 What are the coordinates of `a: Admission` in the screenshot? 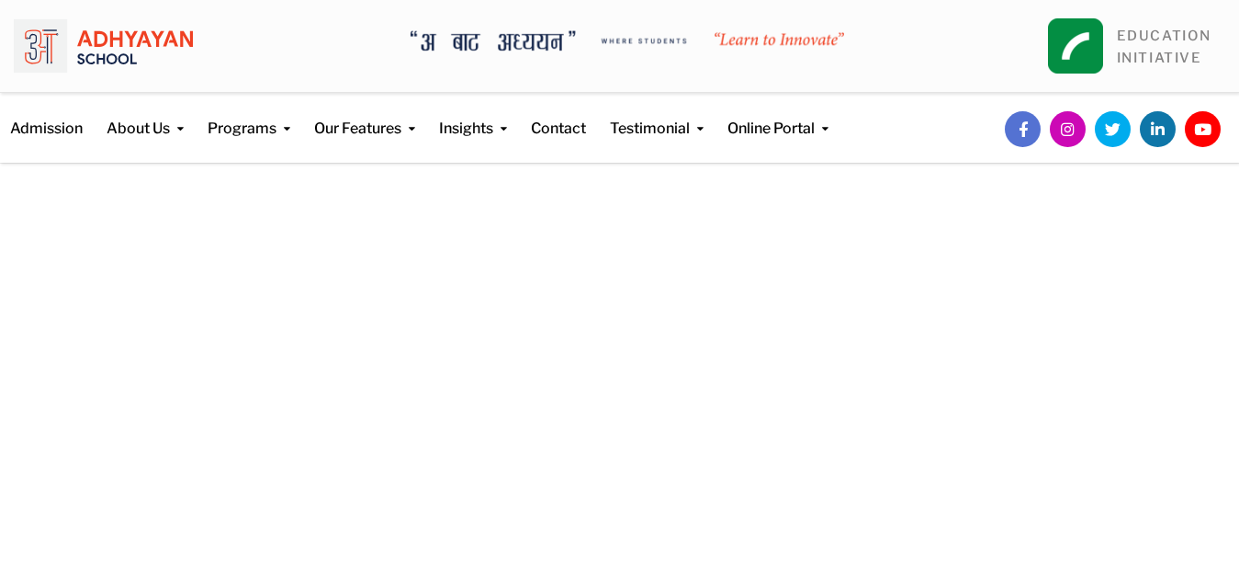 It's located at (46, 116).